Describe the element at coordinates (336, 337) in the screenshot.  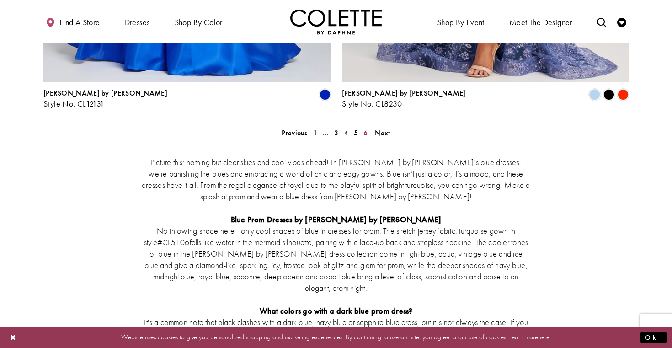
I see `p: Website uses cookies to give you personalized shopping and marketing experiences. By continuing t...` at that location.